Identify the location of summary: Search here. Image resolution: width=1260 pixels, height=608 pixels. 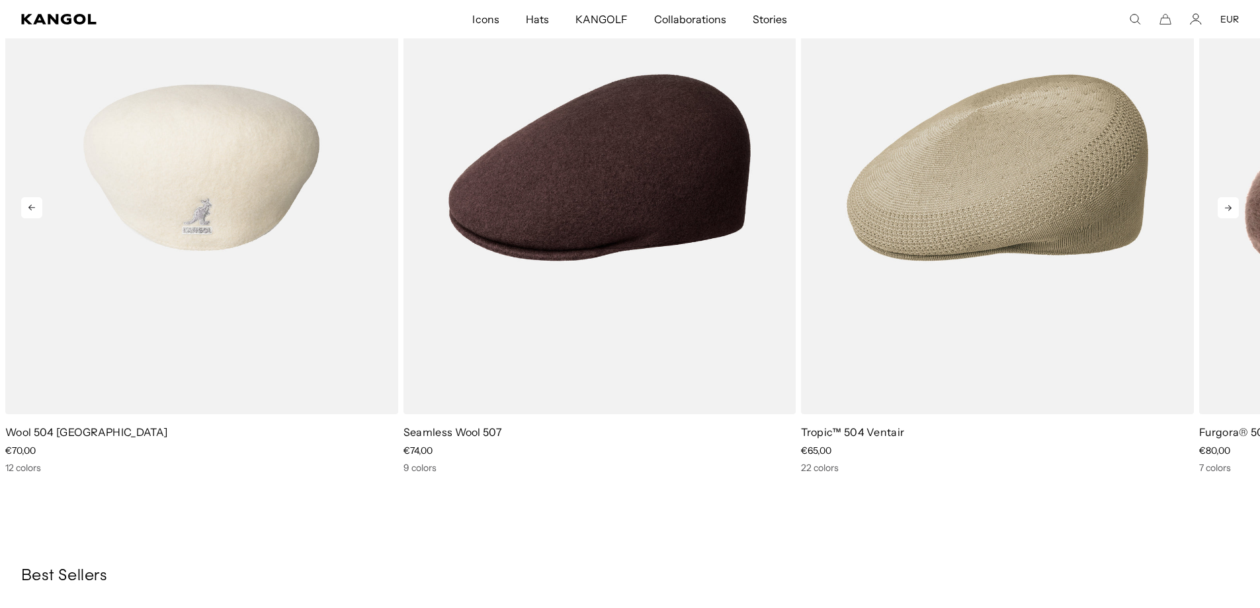
(1135, 19).